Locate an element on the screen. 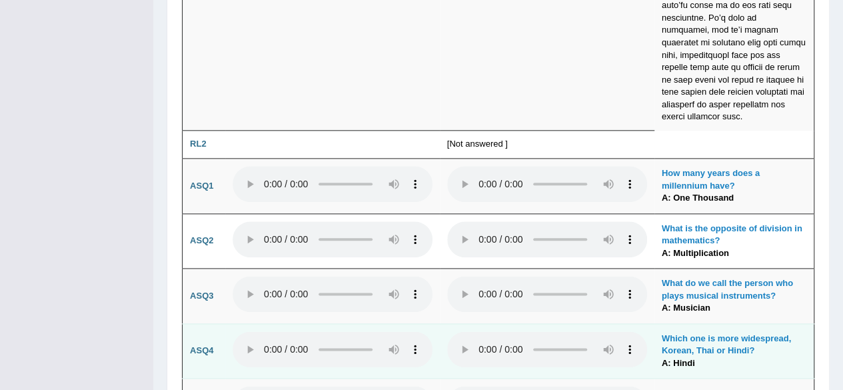  b: What do we call the person who plays musical instruments? is located at coordinates (727, 289).